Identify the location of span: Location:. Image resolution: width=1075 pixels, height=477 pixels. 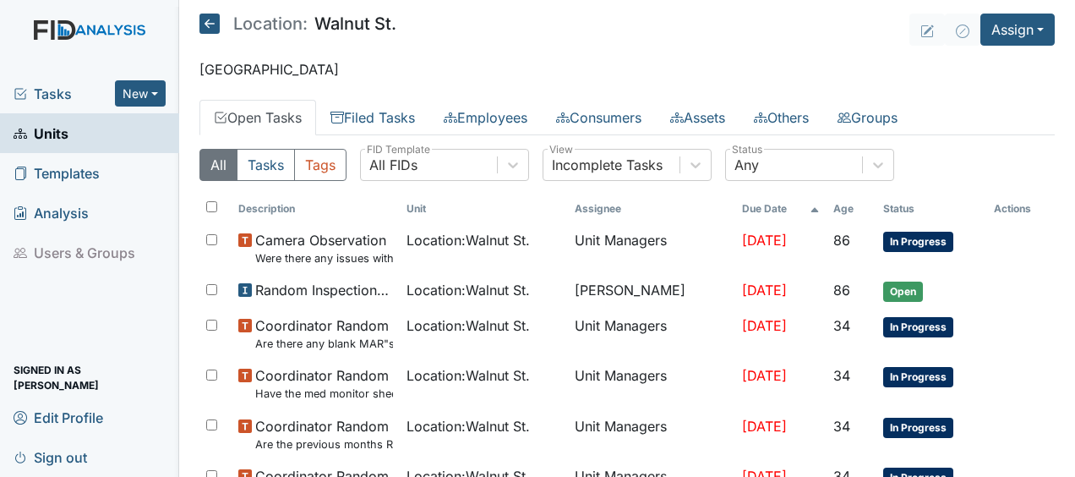
(270, 24).